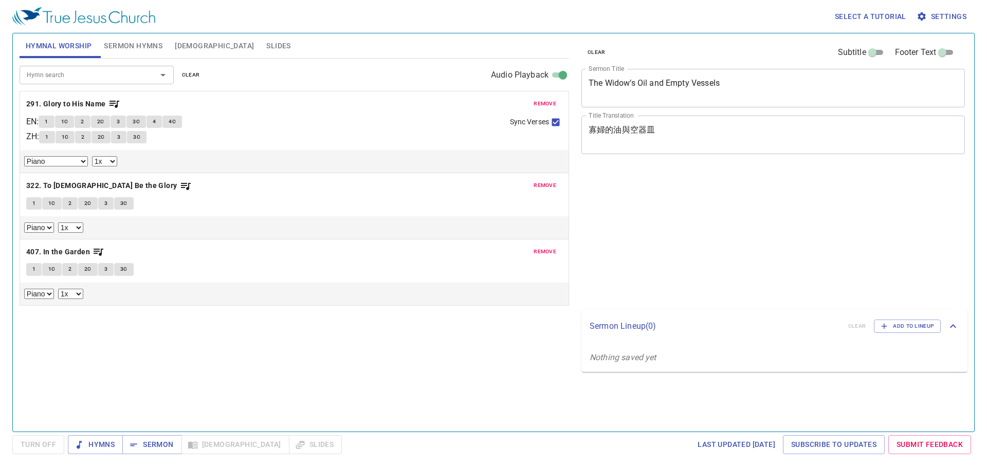  I want to click on span: Footer Text, so click(916, 52).